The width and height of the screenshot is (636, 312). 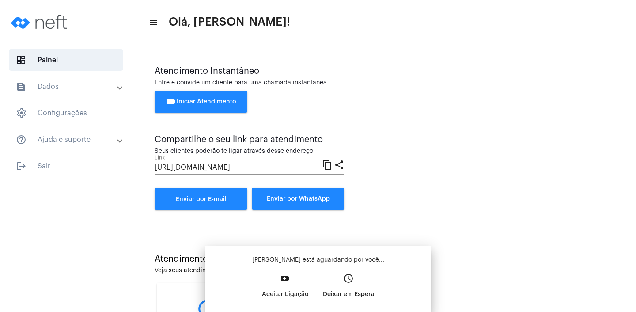 I want to click on img: logo-neft-novo-2.png, so click(x=40, y=22).